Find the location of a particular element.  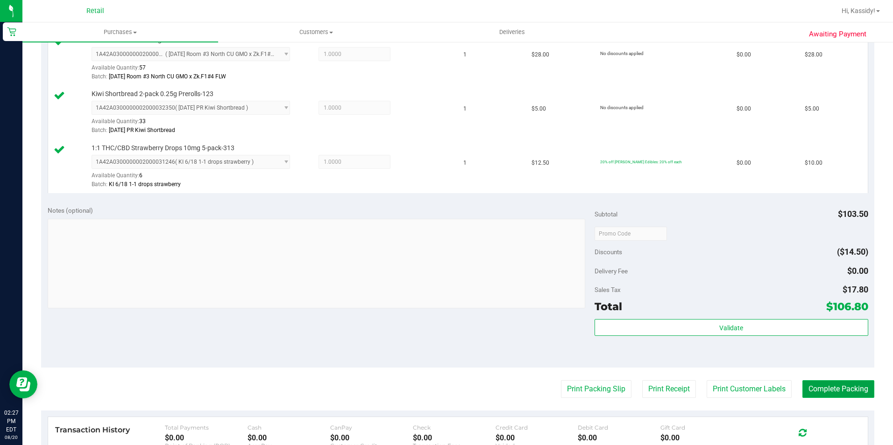

span: 57 is located at coordinates (142, 68).